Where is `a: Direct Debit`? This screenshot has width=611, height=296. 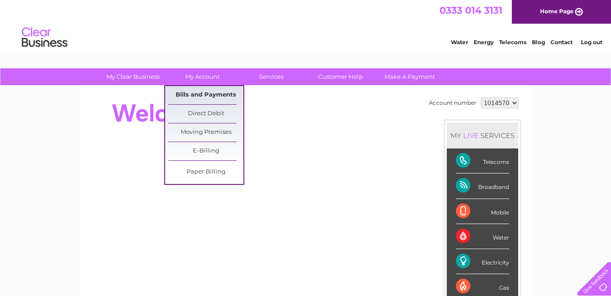
a: Direct Debit is located at coordinates (206, 114).